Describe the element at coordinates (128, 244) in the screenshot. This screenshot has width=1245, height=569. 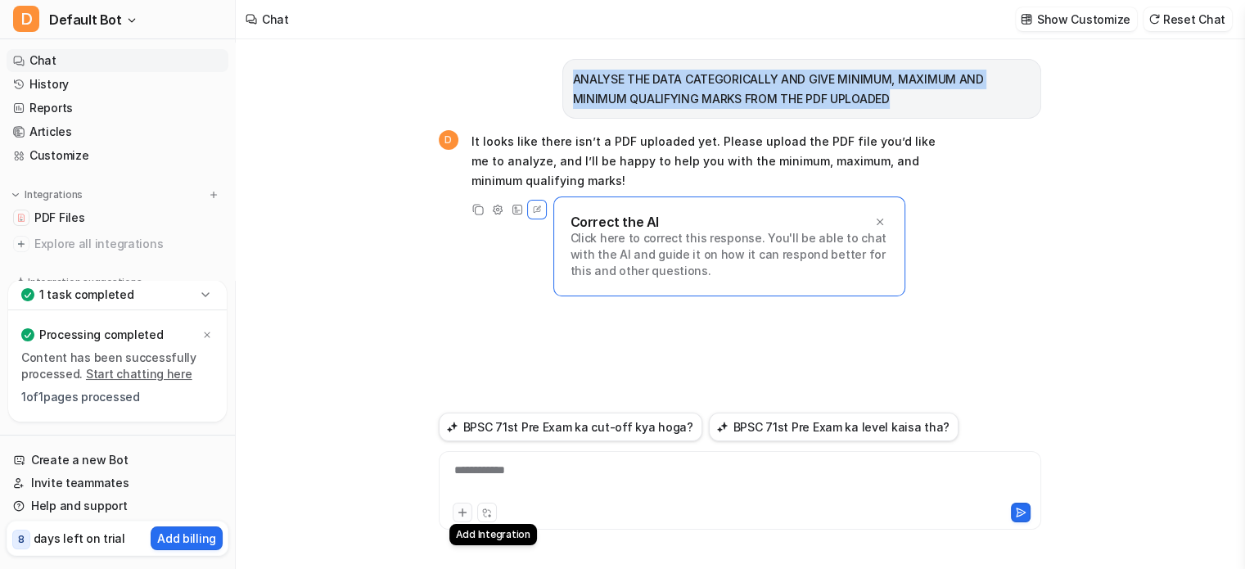
I see `span: Explore all integrations` at that location.